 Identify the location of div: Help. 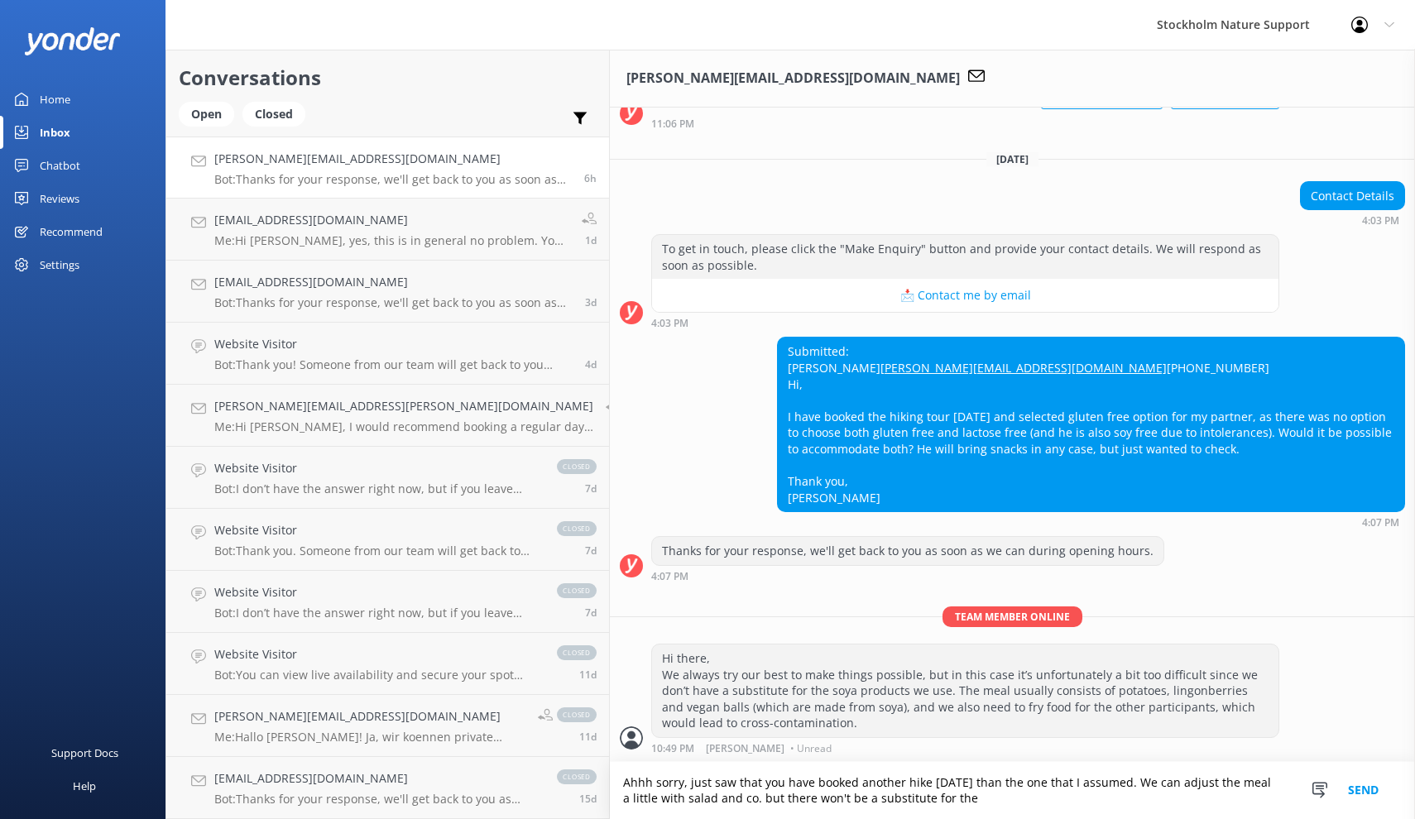
(84, 786).